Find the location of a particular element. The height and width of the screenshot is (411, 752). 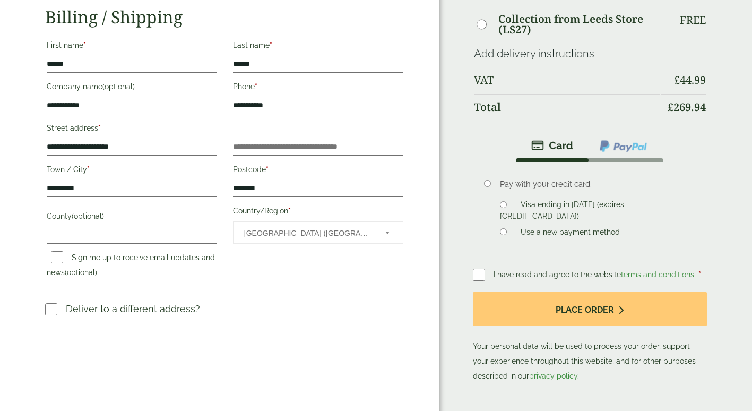

label: Country/Region is located at coordinates (318, 212).